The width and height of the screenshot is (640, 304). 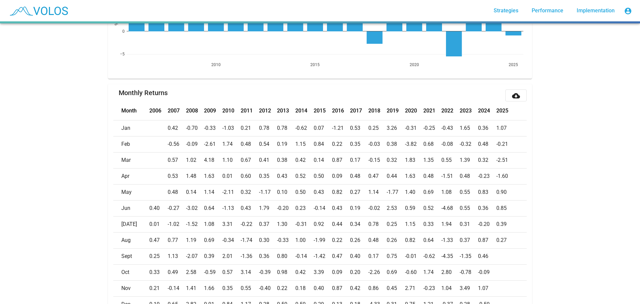 What do you see at coordinates (414, 176) in the screenshot?
I see `td: 1.63` at bounding box center [414, 176].